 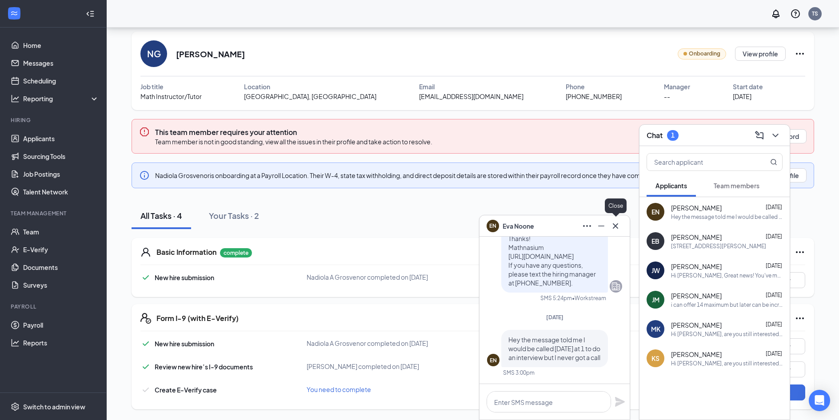 What do you see at coordinates (186, 252) in the screenshot?
I see `h5: Basic Information` at bounding box center [186, 252].